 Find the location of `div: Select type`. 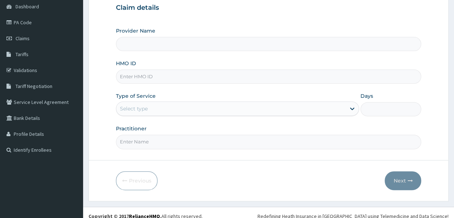

div: Select type is located at coordinates (134, 108).